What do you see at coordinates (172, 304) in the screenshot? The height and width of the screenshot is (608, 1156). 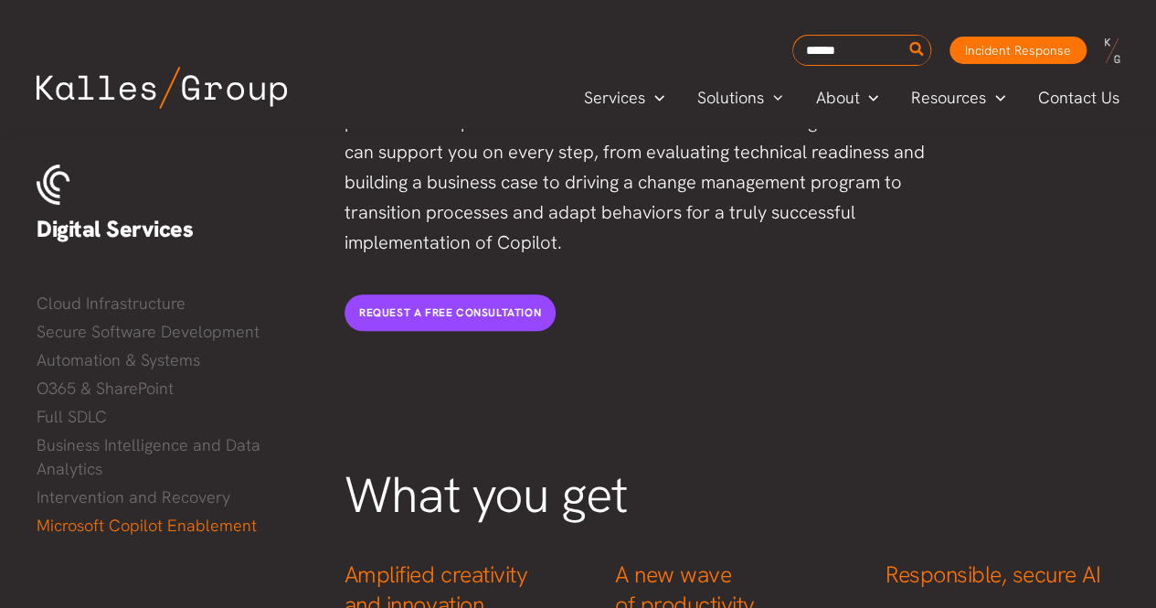 I see `a: Cloud Infrastructure` at bounding box center [172, 304].